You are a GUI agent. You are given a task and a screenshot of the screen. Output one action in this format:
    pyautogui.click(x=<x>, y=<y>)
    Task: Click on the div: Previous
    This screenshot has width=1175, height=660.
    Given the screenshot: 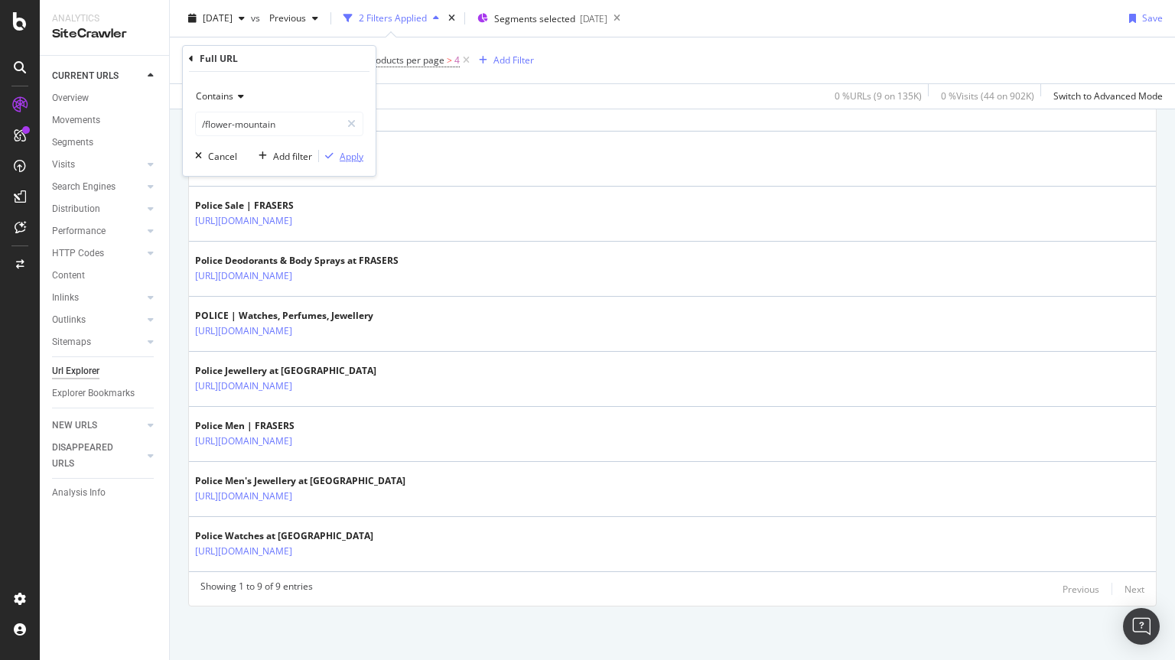 What is the action you would take?
    pyautogui.click(x=1081, y=589)
    